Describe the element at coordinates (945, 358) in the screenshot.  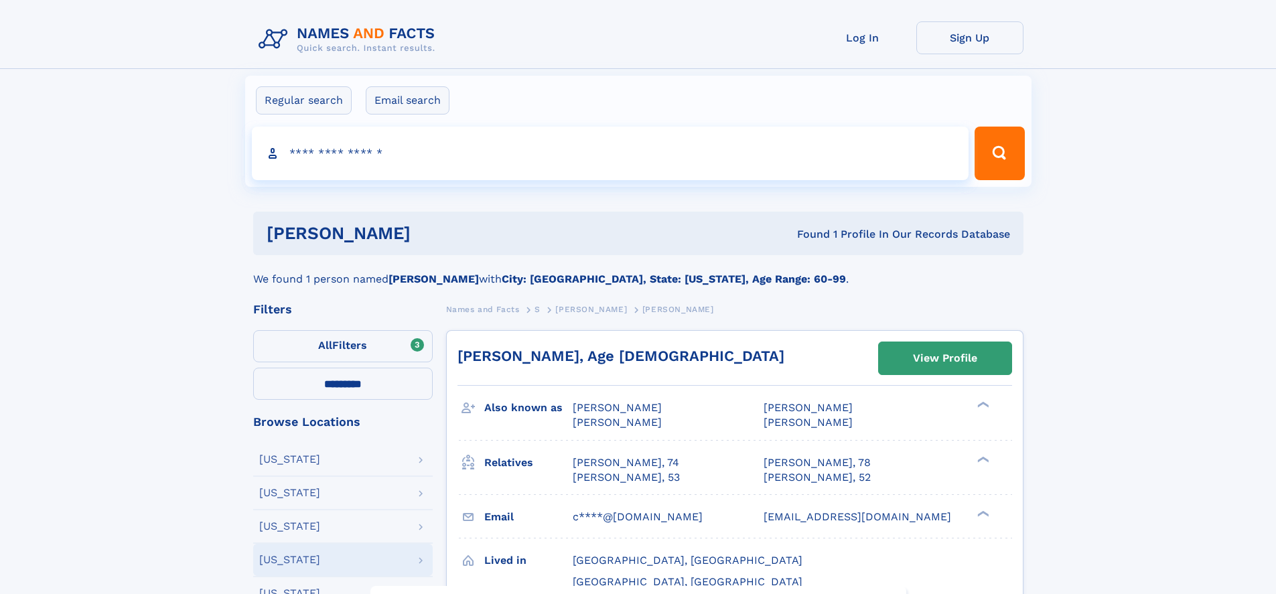
I see `a: View Profile` at that location.